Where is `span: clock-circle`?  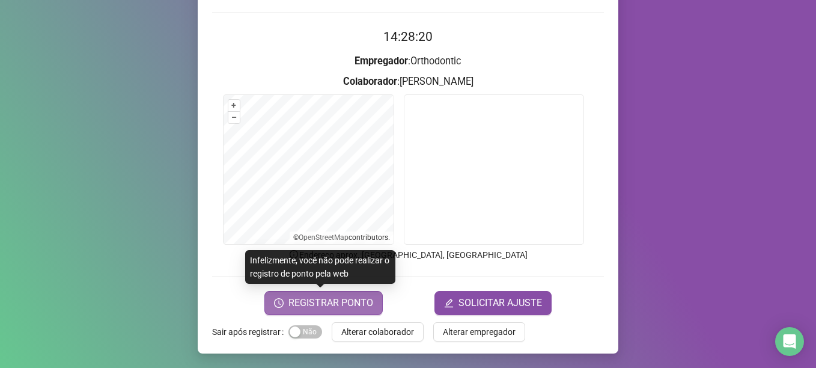 span: clock-circle is located at coordinates (279, 303).